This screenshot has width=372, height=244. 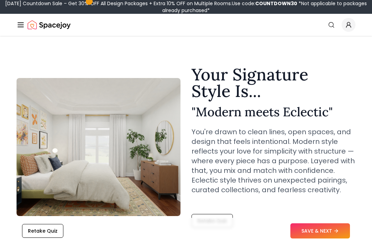 I want to click on img: Spacejoy Logo, so click(x=49, y=25).